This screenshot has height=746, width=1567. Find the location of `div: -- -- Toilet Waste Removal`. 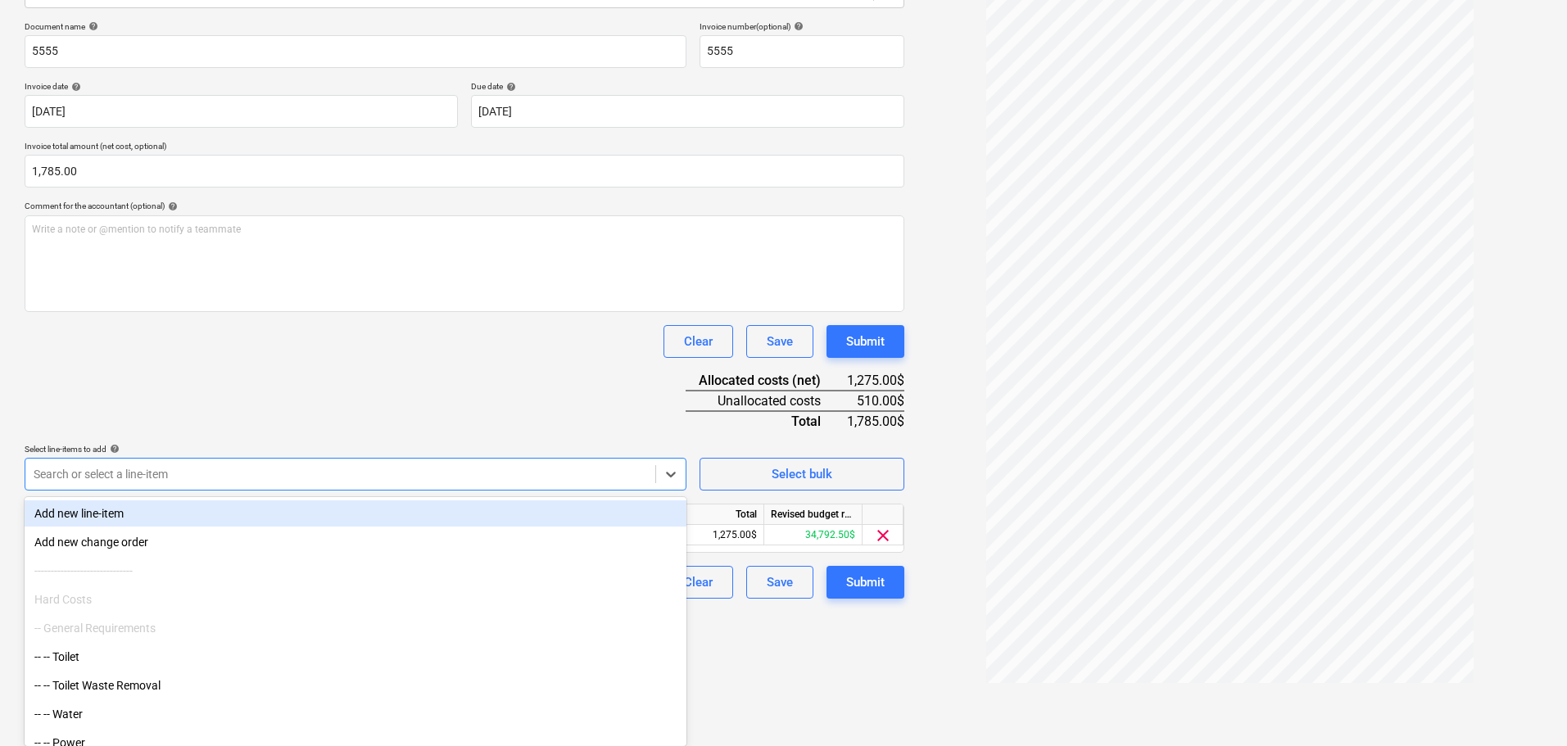

div: -- -- Toilet Waste Removal is located at coordinates (356, 686).